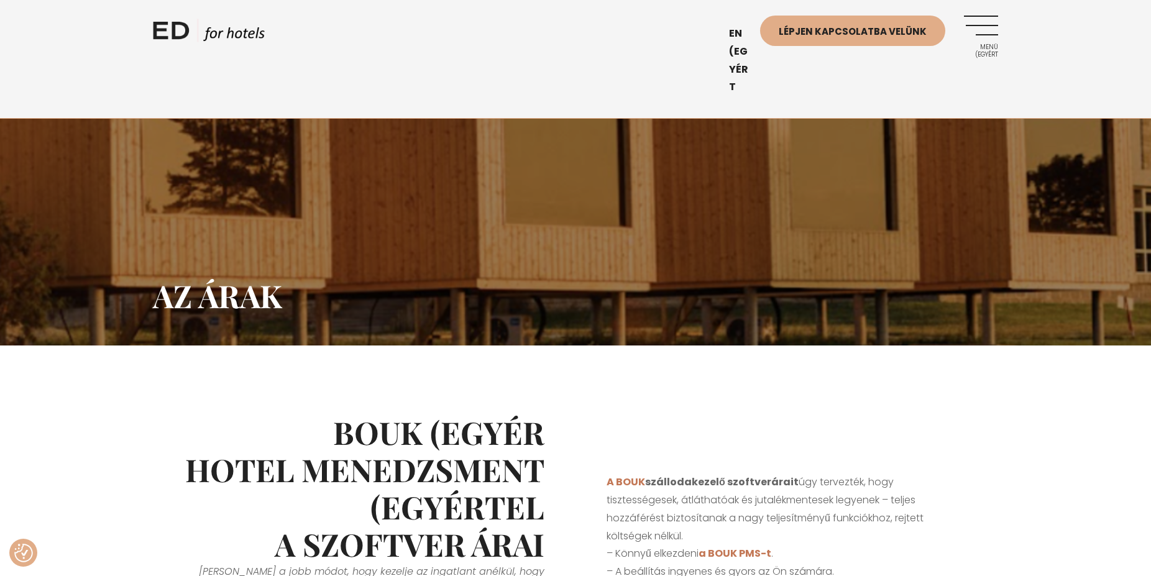 The width and height of the screenshot is (1151, 576). I want to click on strong: szállodakezelő szoftverárait, so click(702, 481).